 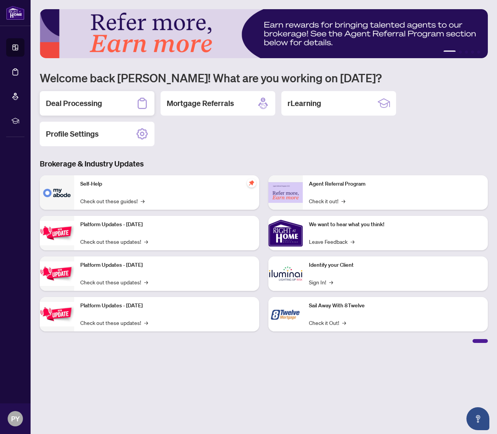 I want to click on span: pushpin, so click(x=252, y=183).